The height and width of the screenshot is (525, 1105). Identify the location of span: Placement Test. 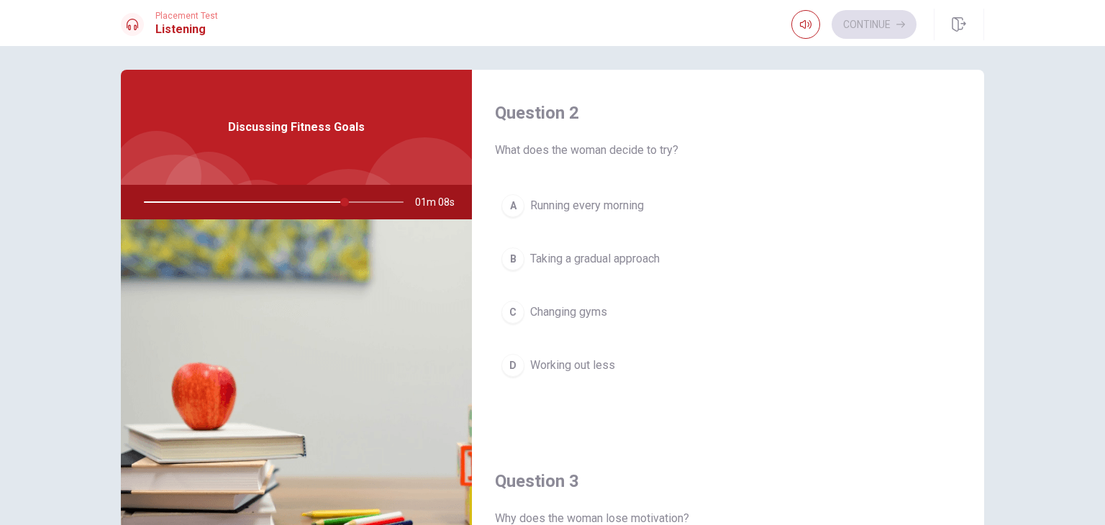
(186, 16).